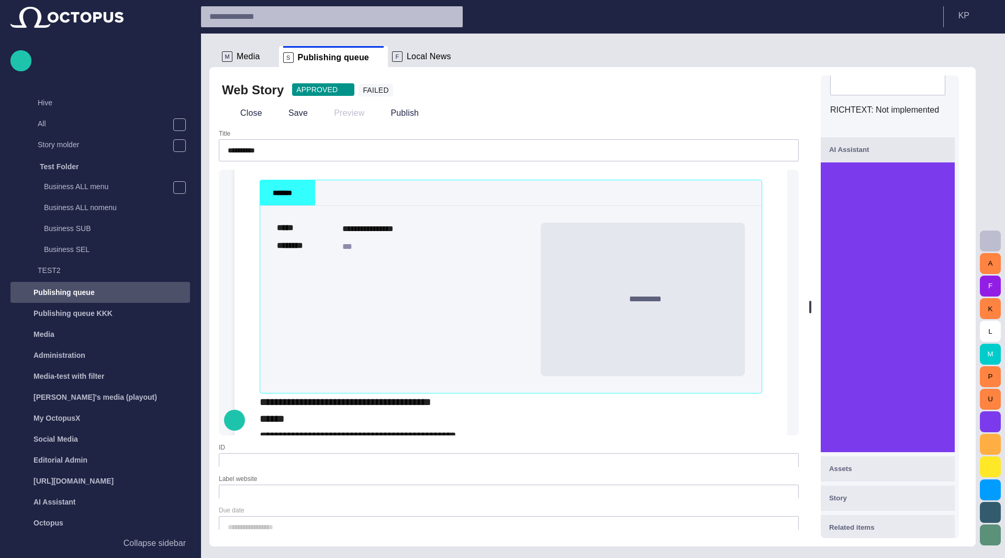  What do you see at coordinates (100, 522) in the screenshot?
I see `div: Octopus` at bounding box center [100, 522].